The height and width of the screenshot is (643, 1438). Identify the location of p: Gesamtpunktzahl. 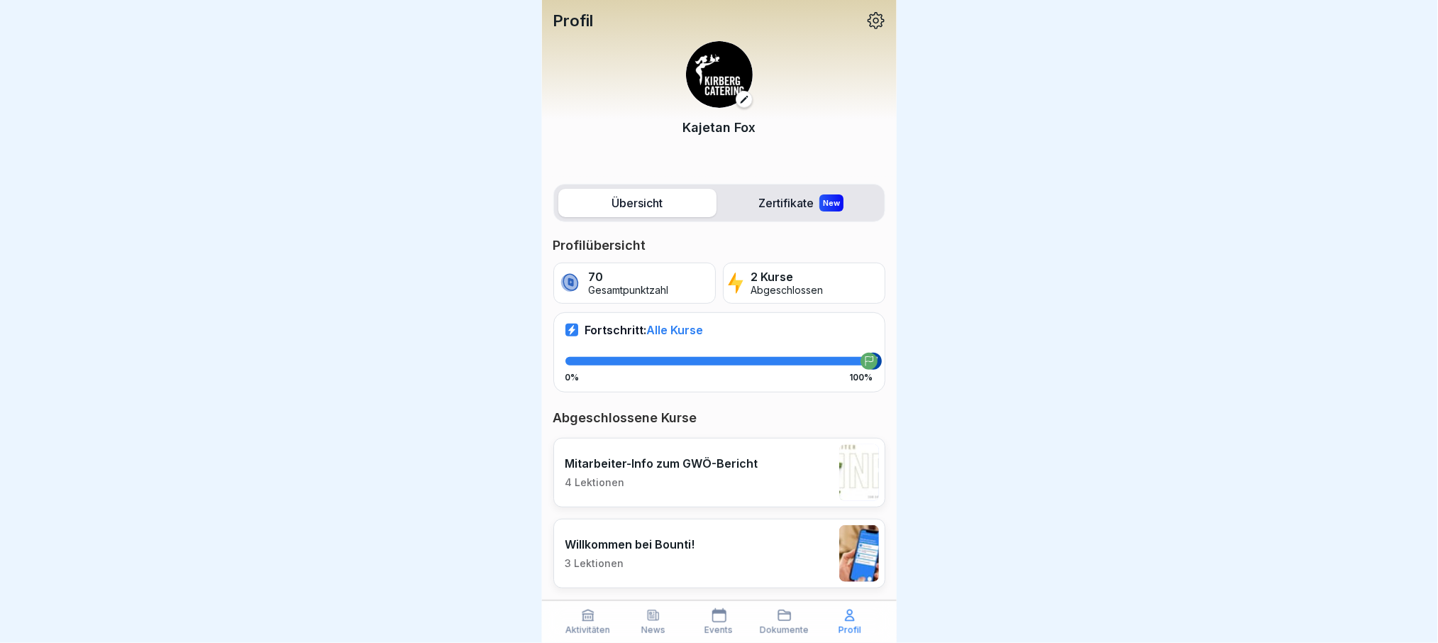
(628, 290).